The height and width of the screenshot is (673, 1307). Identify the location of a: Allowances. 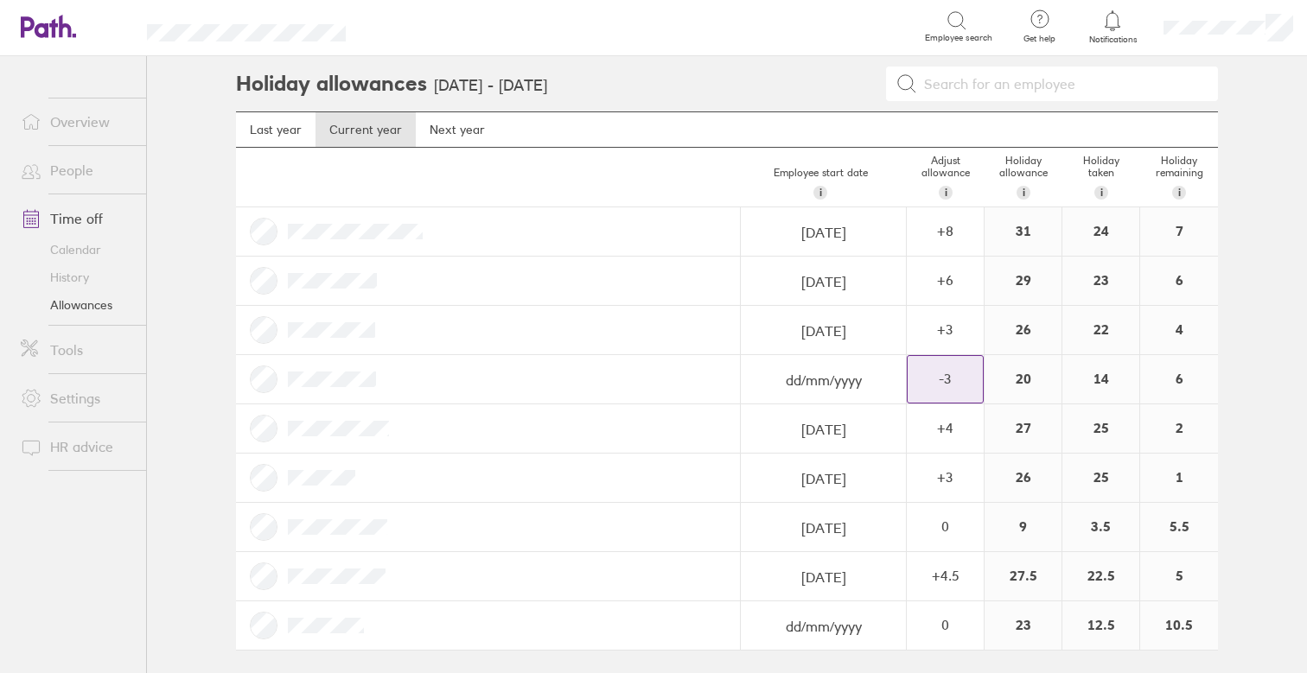
(76, 305).